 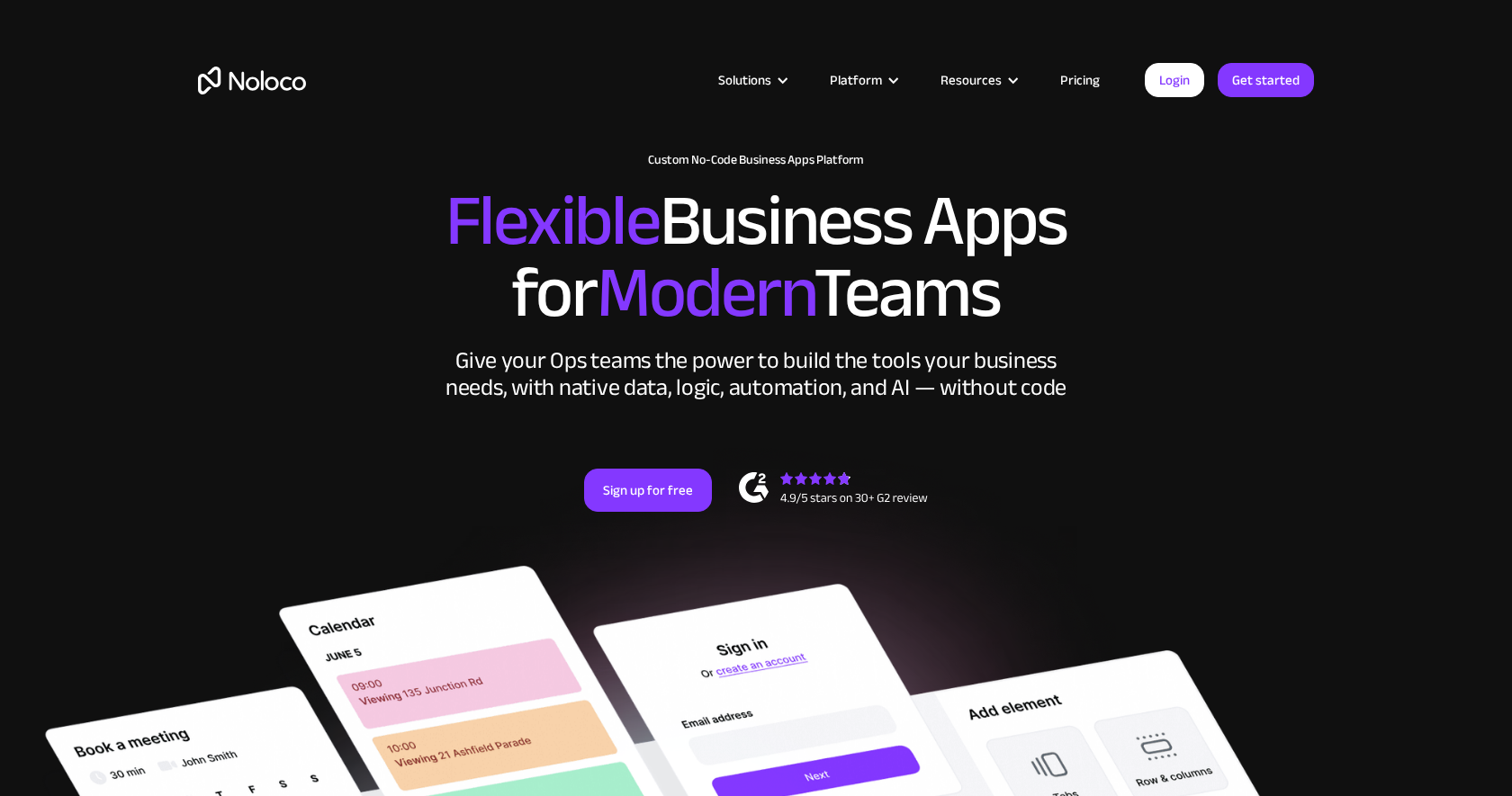 I want to click on h2: Business Apps for Teams, so click(x=756, y=258).